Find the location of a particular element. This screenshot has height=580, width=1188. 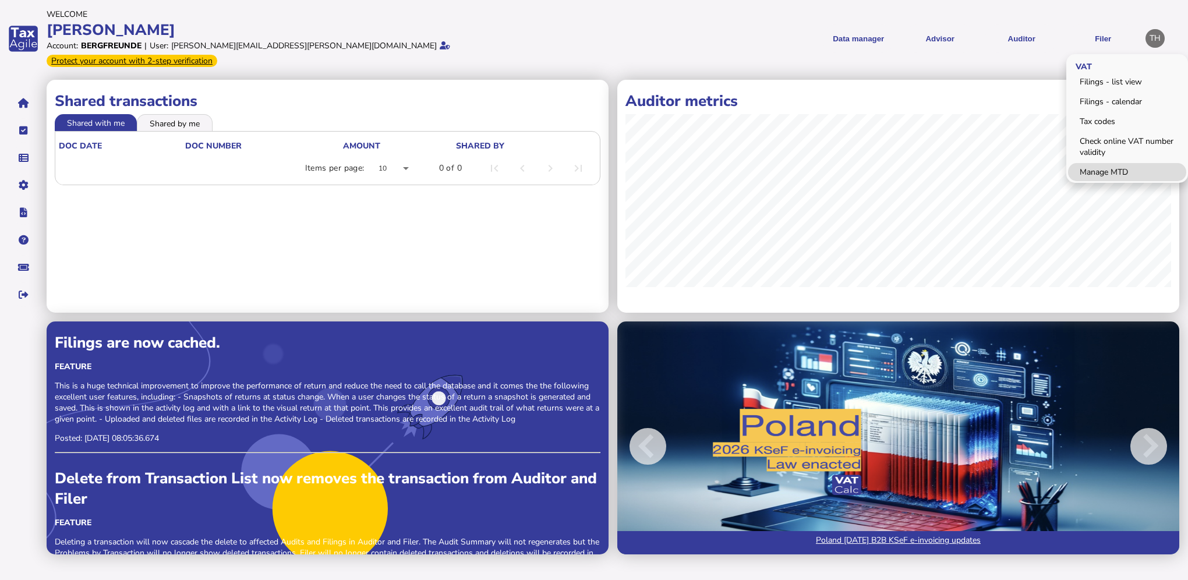

span: VAT is located at coordinates (1082, 65).